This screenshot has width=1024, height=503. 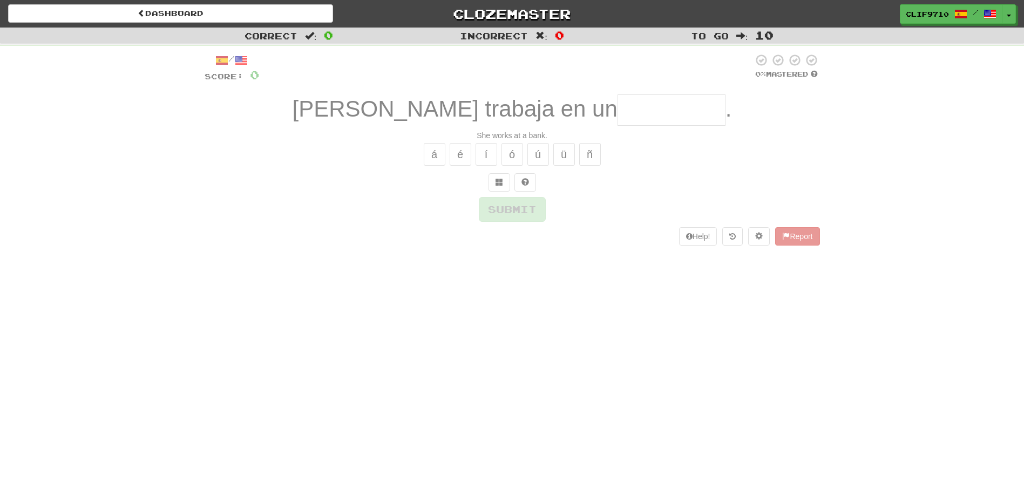 What do you see at coordinates (710, 36) in the screenshot?
I see `span: To go` at bounding box center [710, 36].